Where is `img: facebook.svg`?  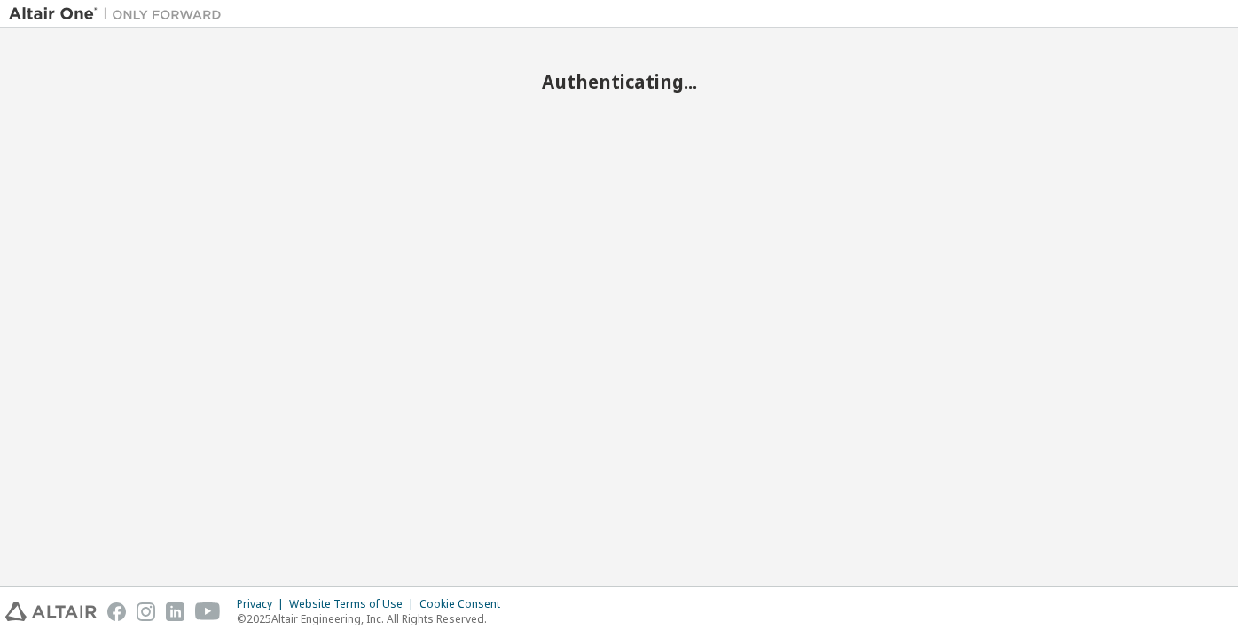
img: facebook.svg is located at coordinates (116, 612).